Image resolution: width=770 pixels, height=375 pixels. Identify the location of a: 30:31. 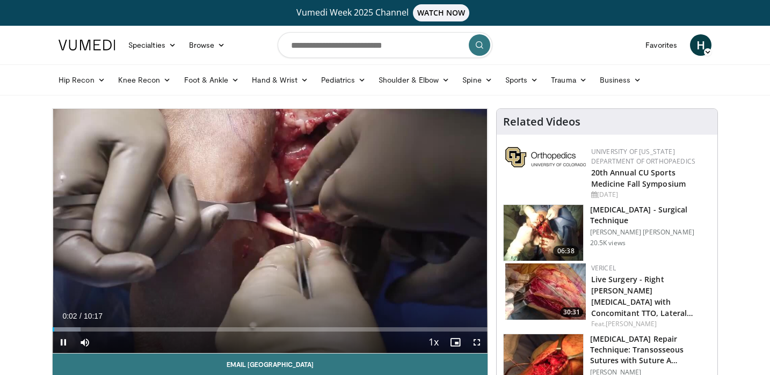
(545, 291).